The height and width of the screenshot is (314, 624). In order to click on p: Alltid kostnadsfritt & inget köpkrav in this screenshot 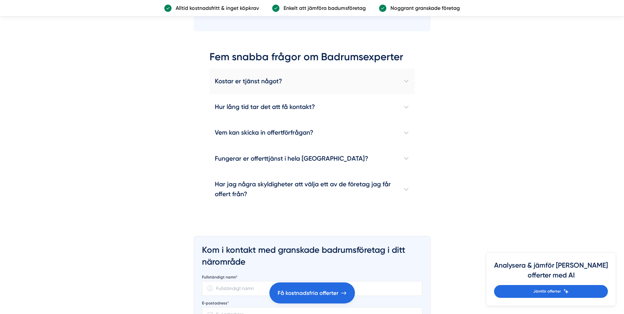, I will do `click(215, 8)`.